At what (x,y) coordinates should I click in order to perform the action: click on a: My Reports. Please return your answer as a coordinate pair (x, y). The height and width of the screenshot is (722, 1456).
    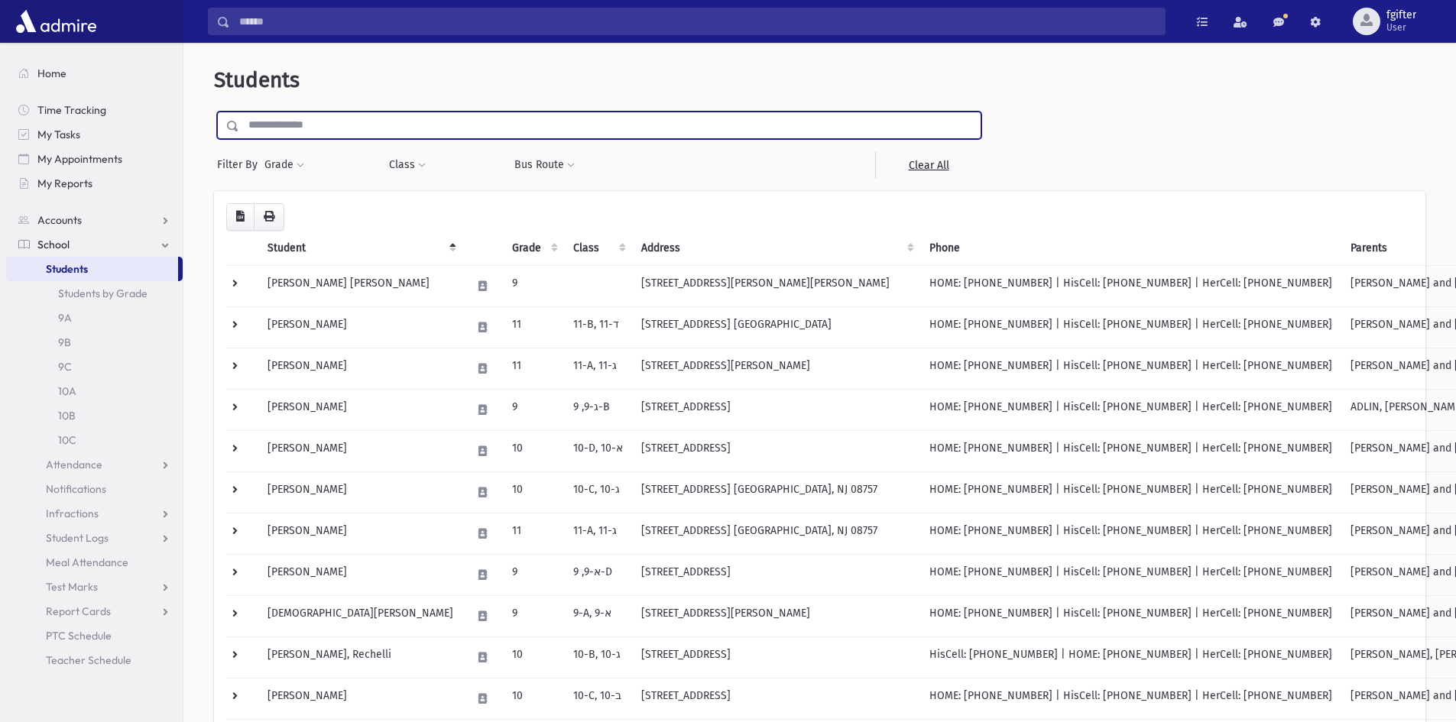
    Looking at the image, I should click on (94, 183).